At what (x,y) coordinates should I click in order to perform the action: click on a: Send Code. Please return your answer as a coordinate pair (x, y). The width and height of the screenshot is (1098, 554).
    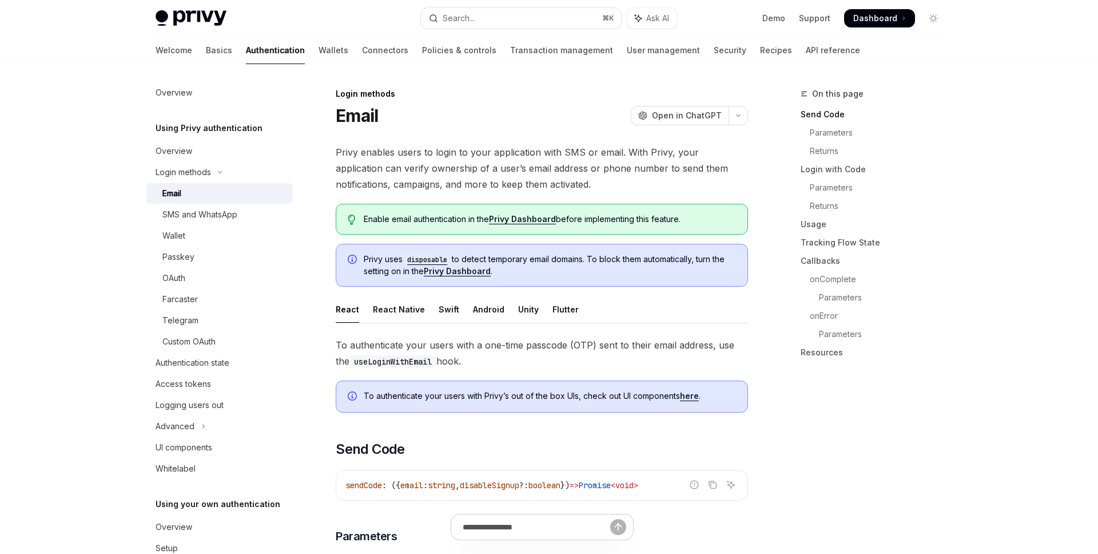
    Looking at the image, I should click on (876, 114).